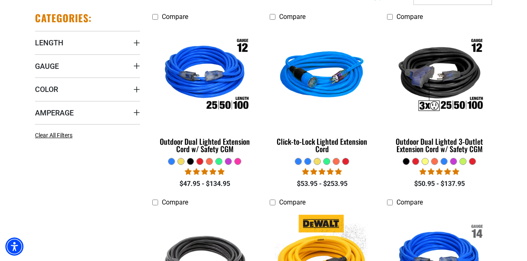 The height and width of the screenshot is (261, 527). What do you see at coordinates (205, 76) in the screenshot?
I see `img: Outdoor Dual Lighted Extension Cord w/ Safety CGM` at bounding box center [205, 76].